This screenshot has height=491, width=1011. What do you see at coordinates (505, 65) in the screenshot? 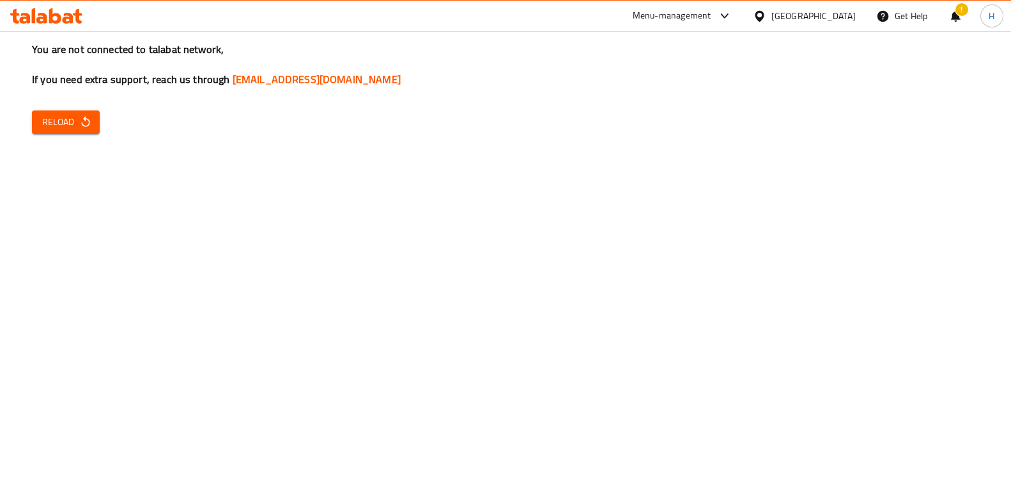
I see `h3: You are not connected to talabat network, If you need extra support, reach us through` at bounding box center [505, 65].